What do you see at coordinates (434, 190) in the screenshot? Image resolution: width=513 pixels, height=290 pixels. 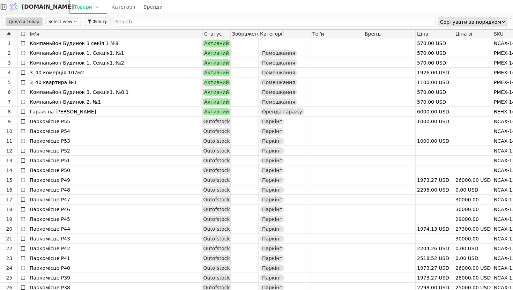 I see `div: 2298.00 USD` at bounding box center [434, 190].